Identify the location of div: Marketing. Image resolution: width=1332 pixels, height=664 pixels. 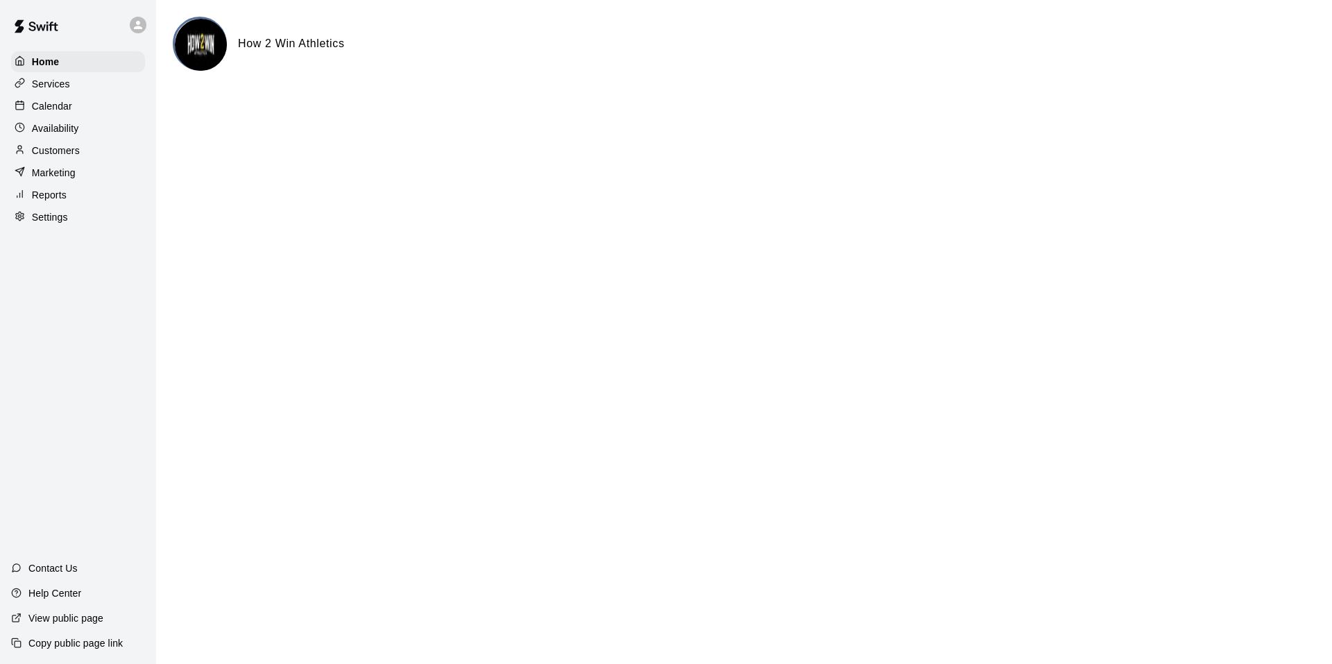
(78, 173).